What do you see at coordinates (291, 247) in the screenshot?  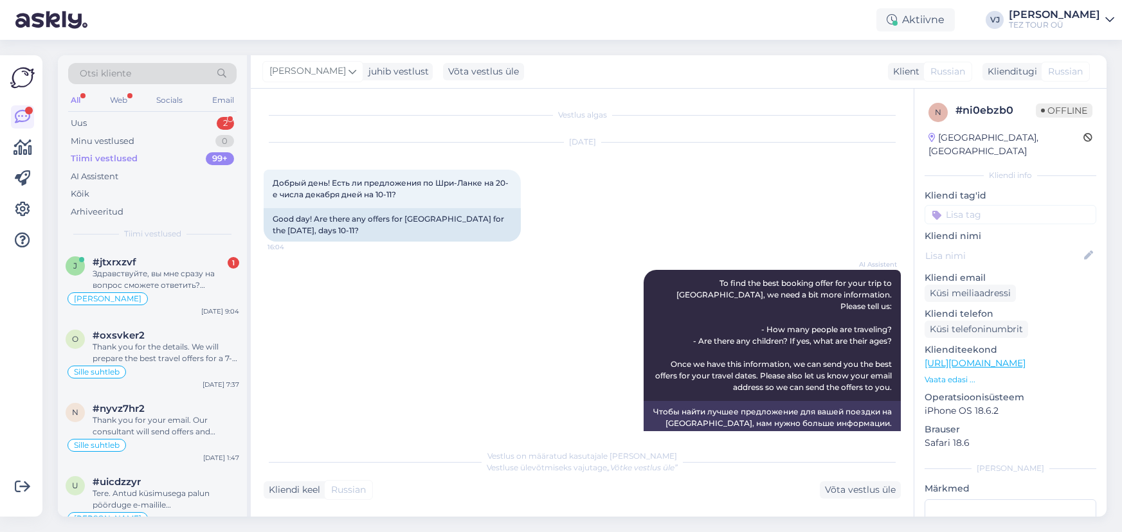 I see `span: 16:04` at bounding box center [291, 247].